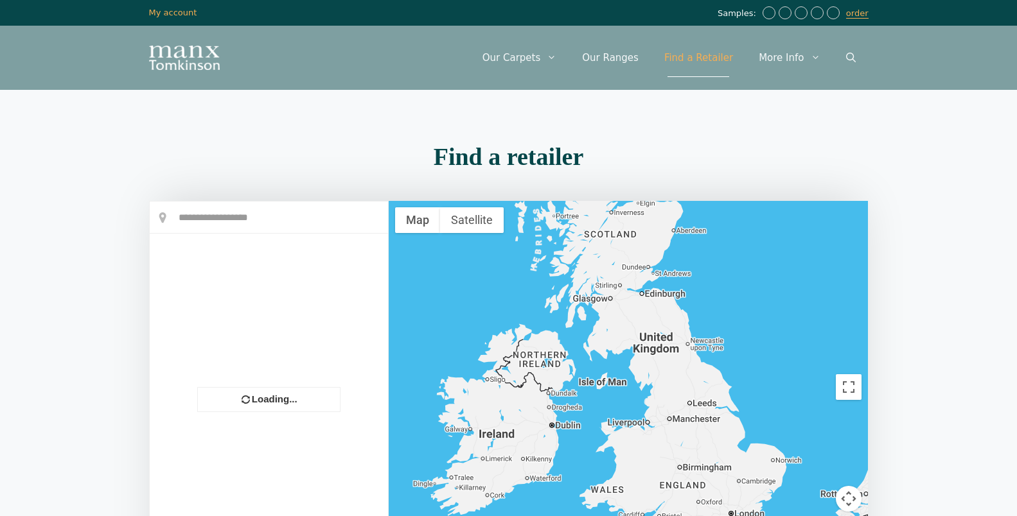 The image size is (1017, 516). Describe the element at coordinates (268, 399) in the screenshot. I see `div: Loading...` at that location.